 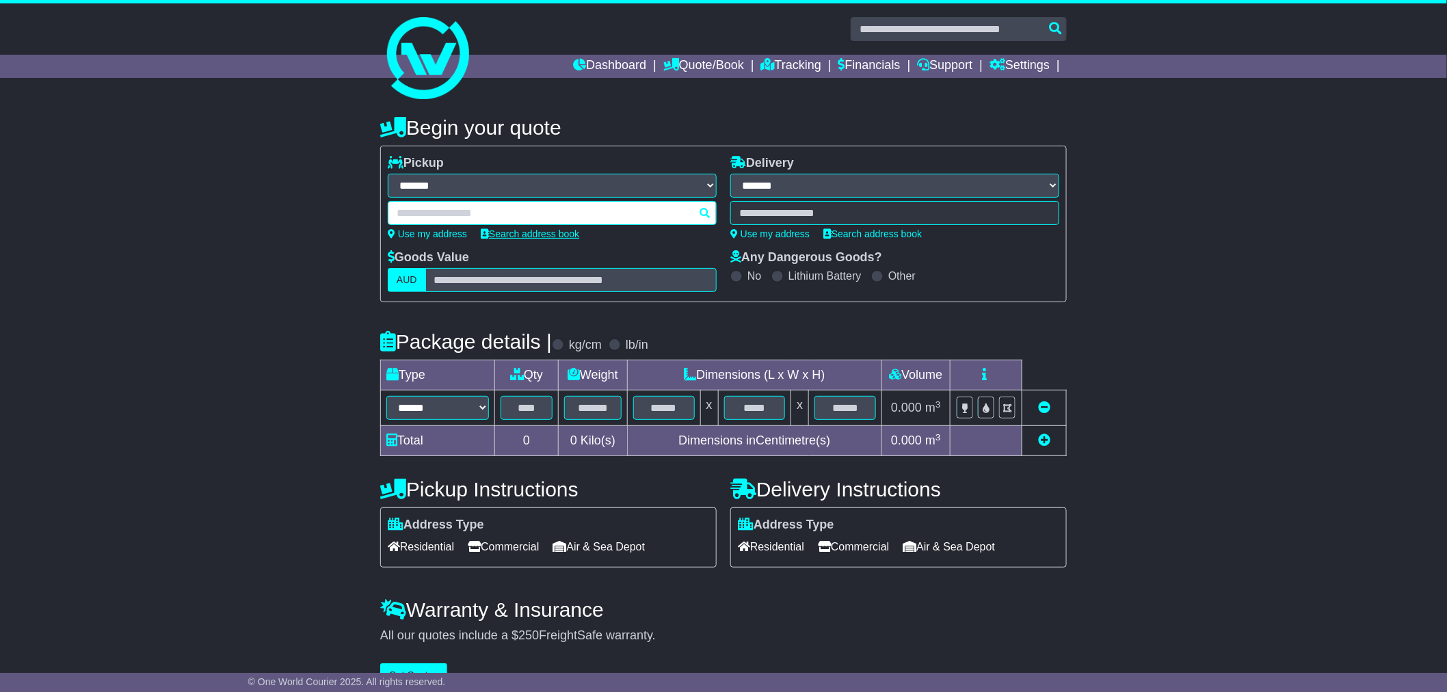 What do you see at coordinates (806, 258) in the screenshot?
I see `label: Any Dangerous Goods?` at bounding box center [806, 258].